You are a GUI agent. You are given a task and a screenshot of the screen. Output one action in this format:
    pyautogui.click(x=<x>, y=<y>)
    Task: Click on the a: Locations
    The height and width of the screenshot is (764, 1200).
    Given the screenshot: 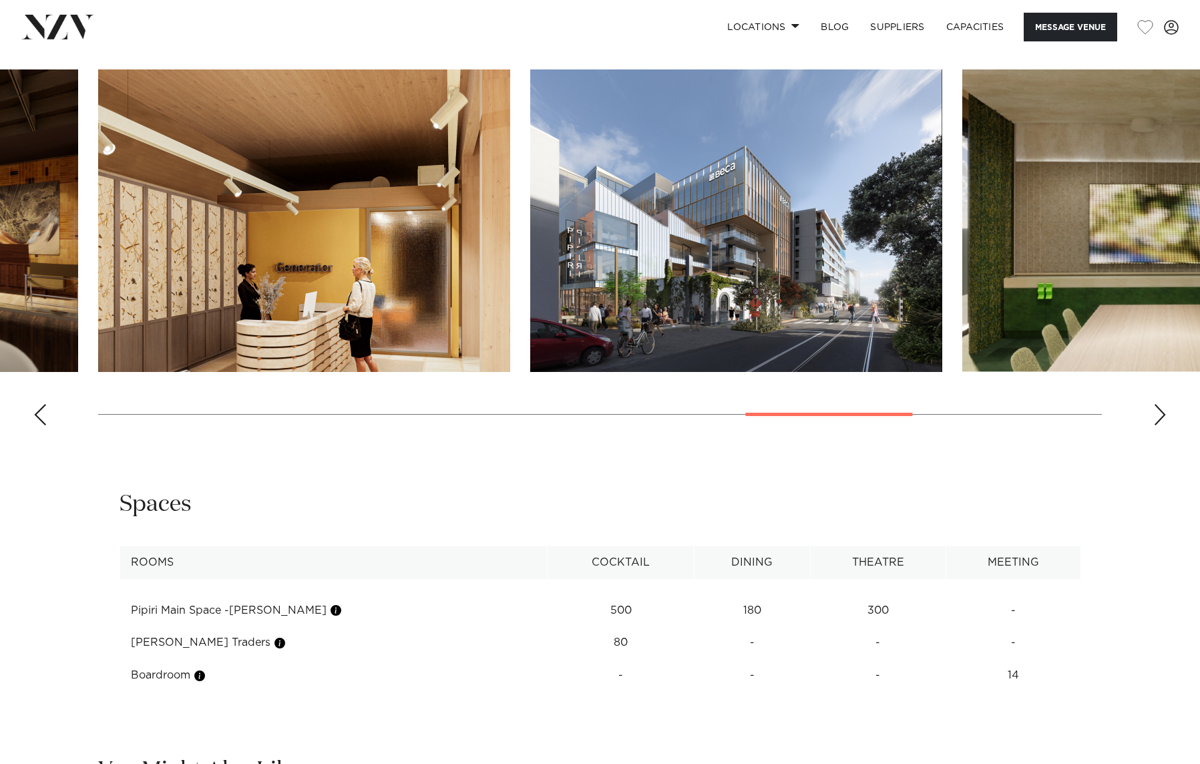 What is the action you would take?
    pyautogui.click(x=763, y=27)
    